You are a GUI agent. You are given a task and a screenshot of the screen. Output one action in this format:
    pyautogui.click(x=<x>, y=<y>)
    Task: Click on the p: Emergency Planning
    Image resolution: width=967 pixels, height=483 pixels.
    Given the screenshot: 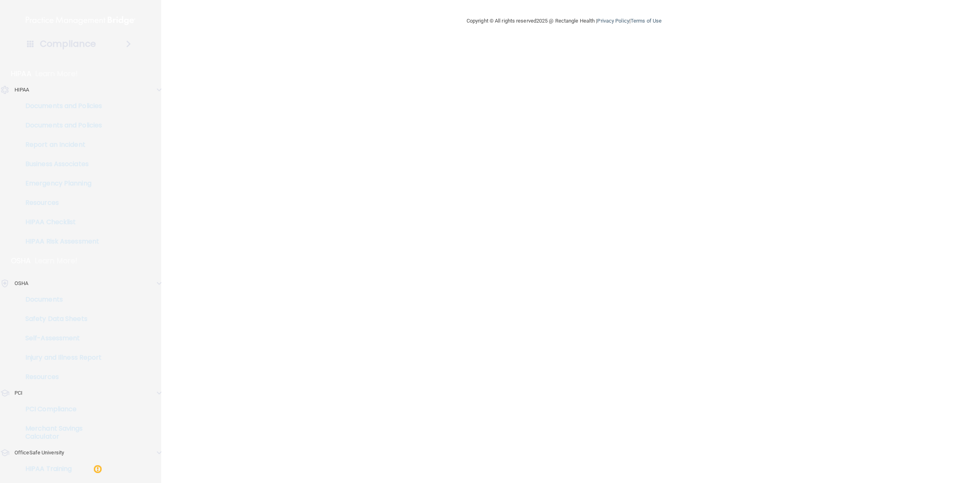 What is the action you would take?
    pyautogui.click(x=60, y=183)
    